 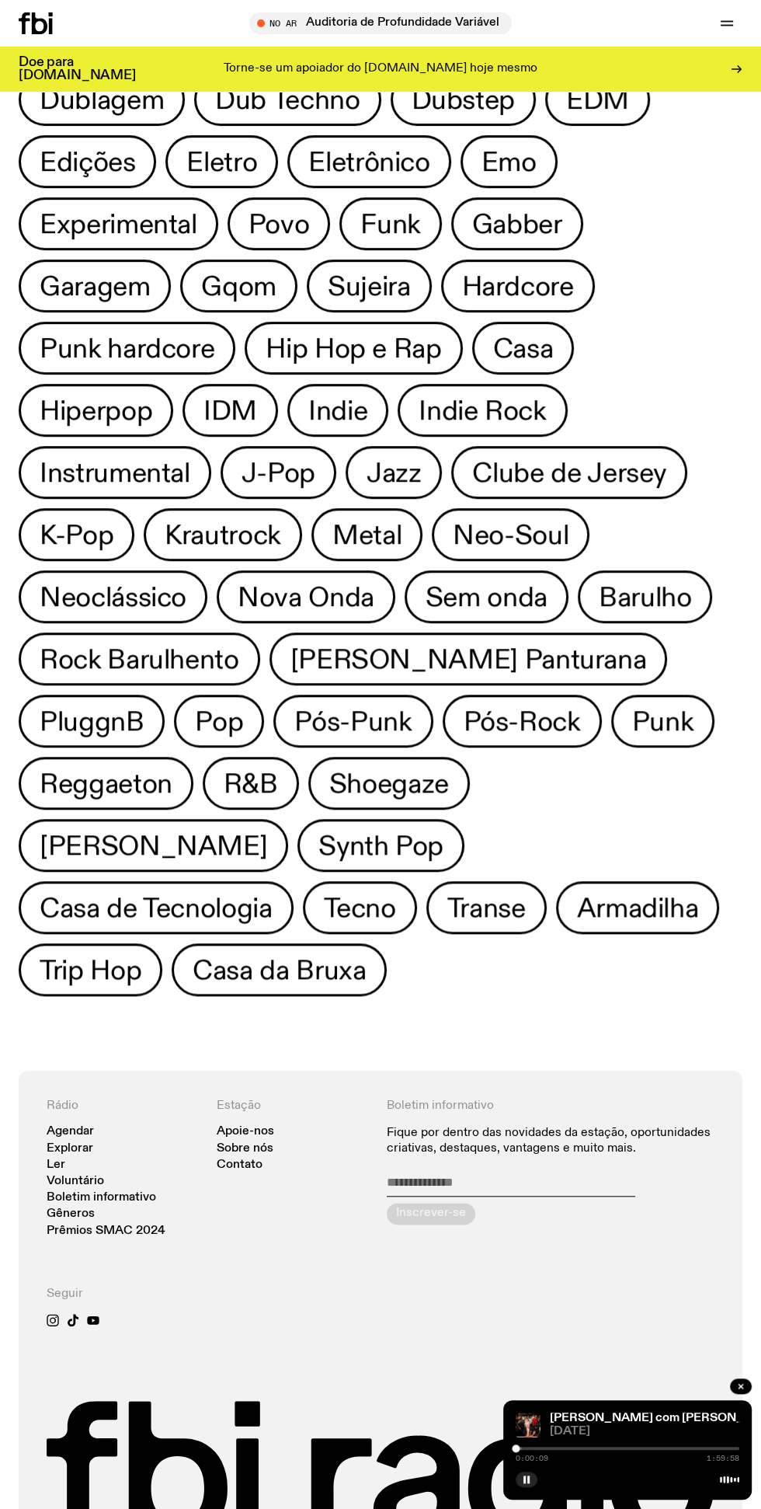 I want to click on font: Funk, so click(x=391, y=225).